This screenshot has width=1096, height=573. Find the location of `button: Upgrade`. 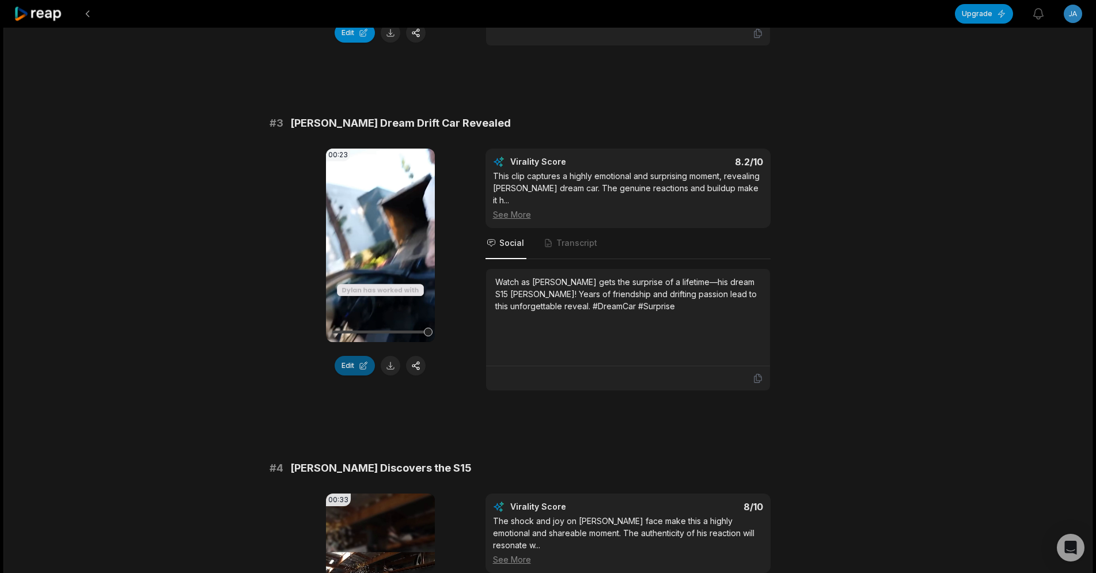

button: Upgrade is located at coordinates (983, 14).